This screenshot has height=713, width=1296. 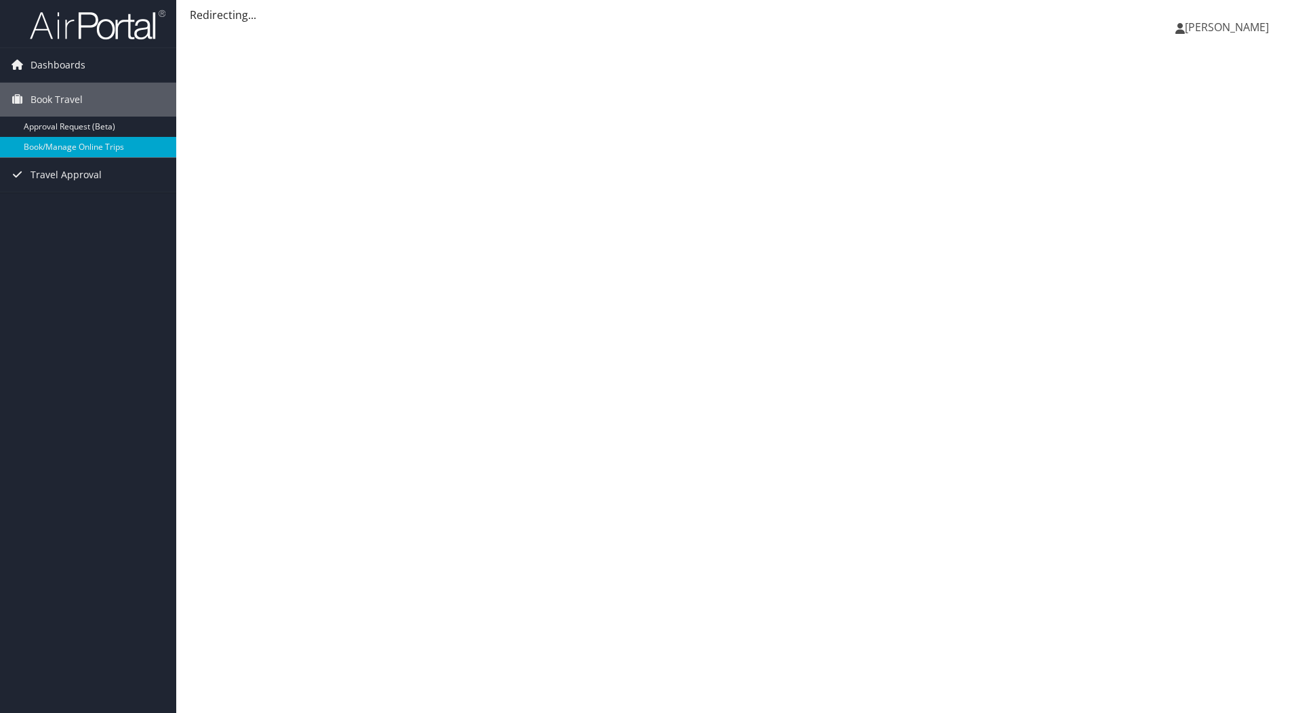 What do you see at coordinates (58, 65) in the screenshot?
I see `span: Dashboards` at bounding box center [58, 65].